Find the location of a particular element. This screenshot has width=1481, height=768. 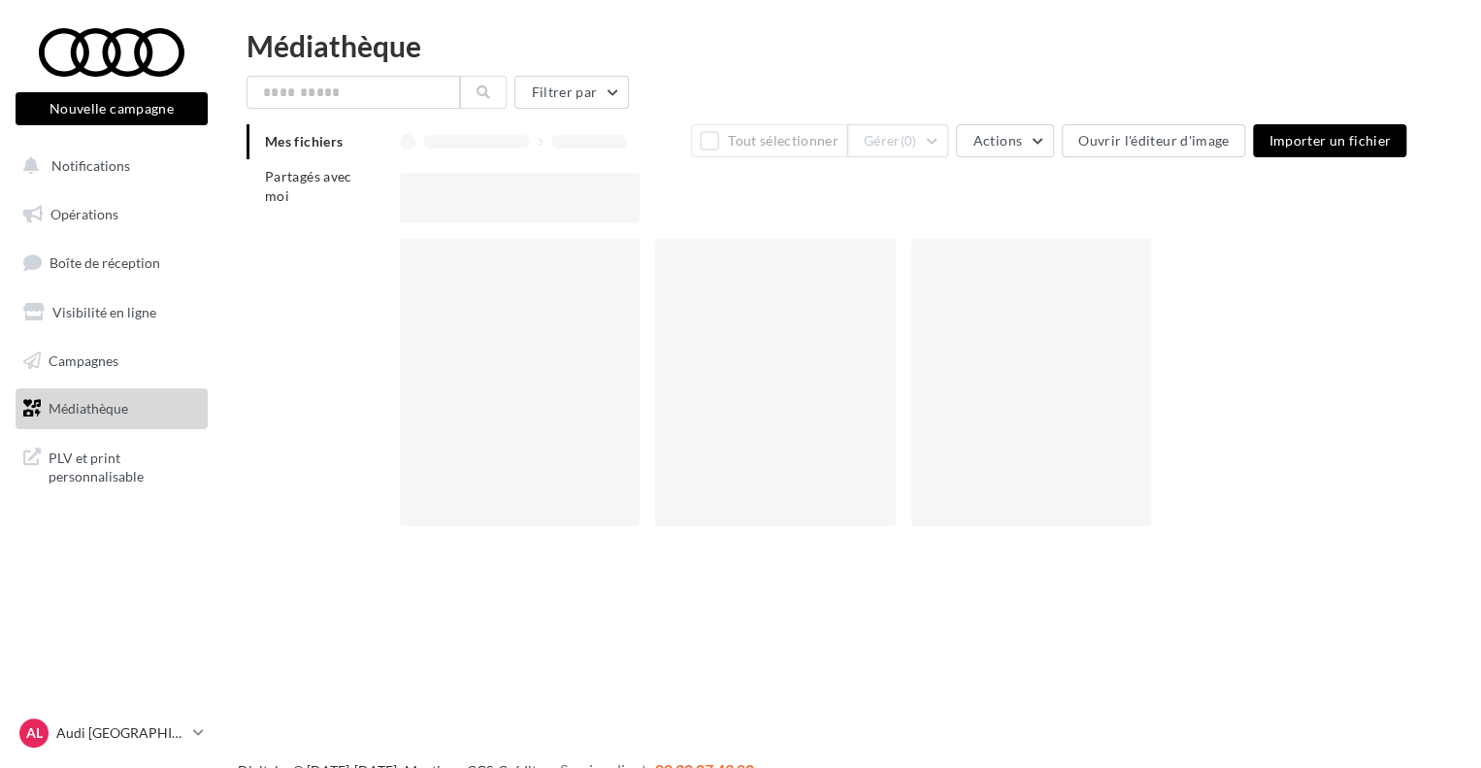

a: Boîte de réception is located at coordinates (112, 262).